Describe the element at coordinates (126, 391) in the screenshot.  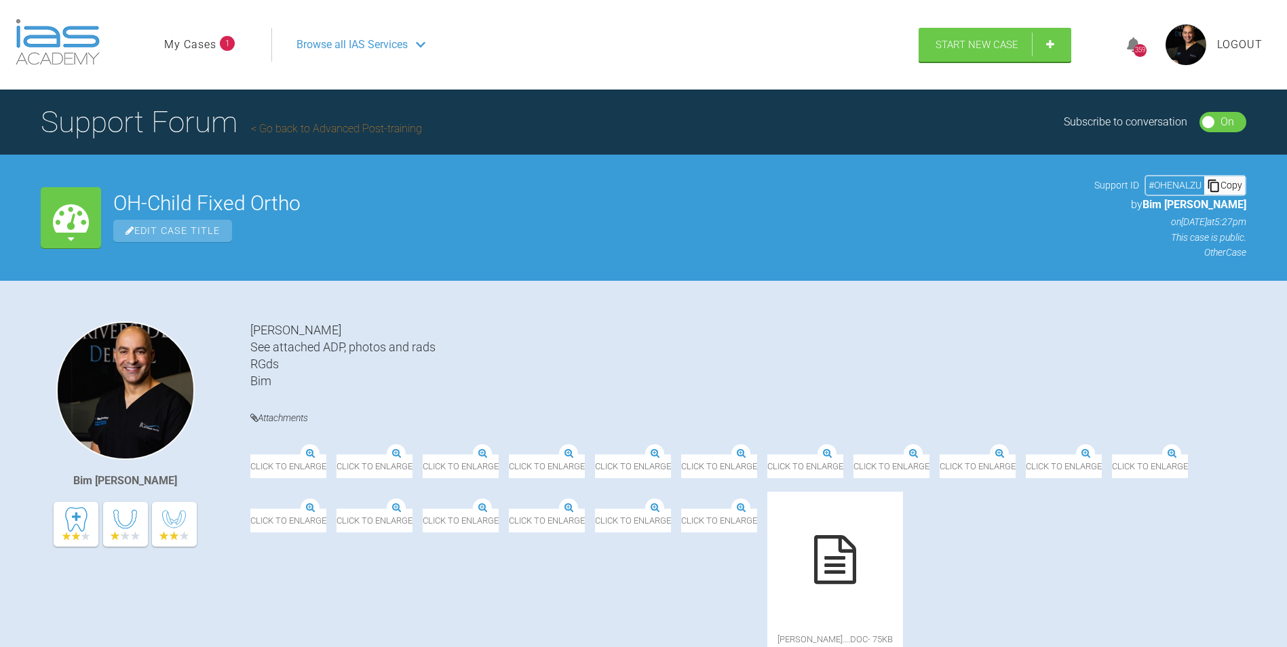
I see `img: Bim Sawhney` at that location.